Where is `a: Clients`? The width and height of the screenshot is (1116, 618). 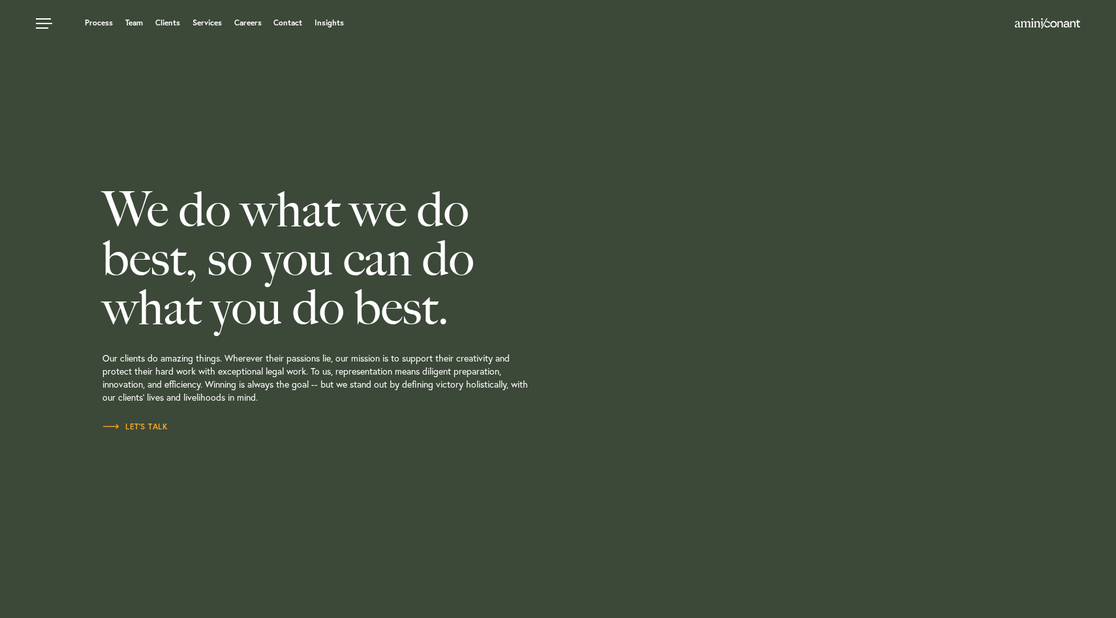
a: Clients is located at coordinates (168, 23).